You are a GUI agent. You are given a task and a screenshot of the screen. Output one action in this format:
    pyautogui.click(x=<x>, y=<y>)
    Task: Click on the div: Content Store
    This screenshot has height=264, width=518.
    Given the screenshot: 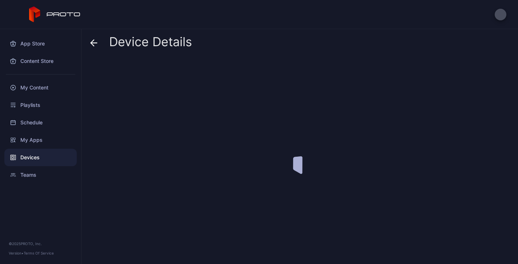 What is the action you would take?
    pyautogui.click(x=40, y=61)
    